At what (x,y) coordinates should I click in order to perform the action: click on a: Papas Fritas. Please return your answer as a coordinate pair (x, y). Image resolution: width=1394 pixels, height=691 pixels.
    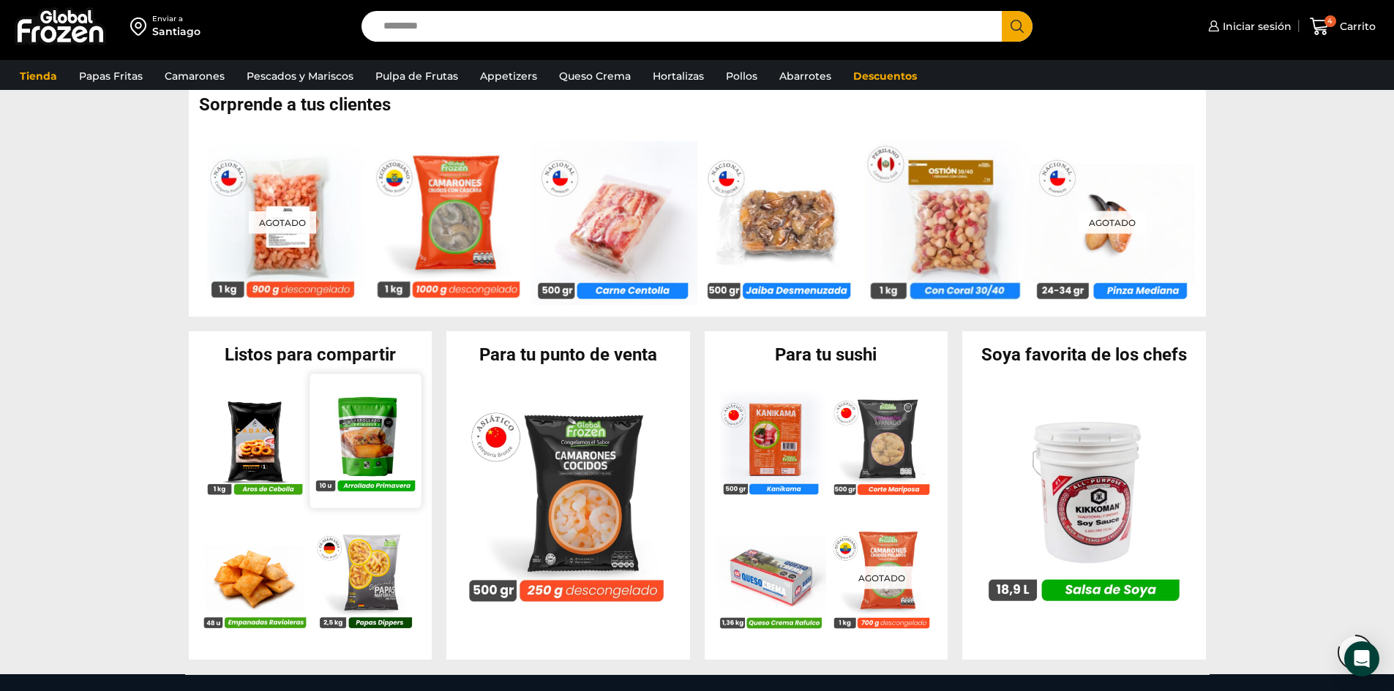
    Looking at the image, I should click on (110, 76).